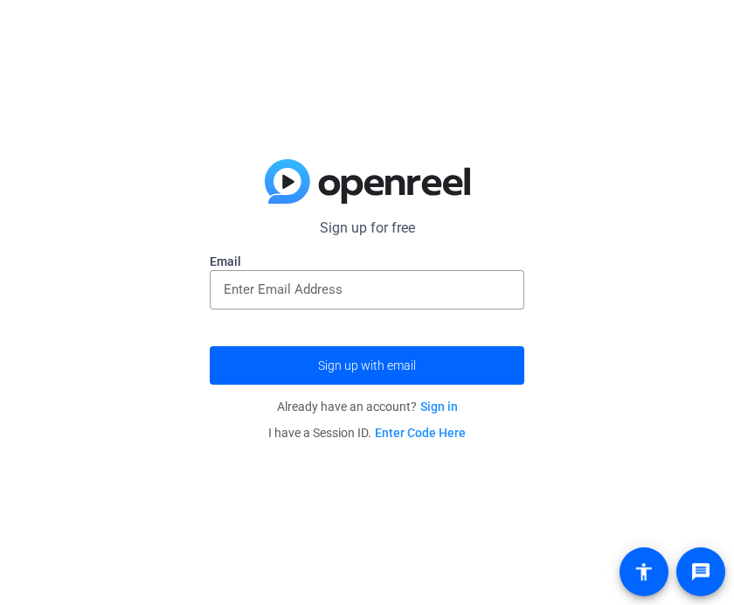  Describe the element at coordinates (420, 433) in the screenshot. I see `a: Enter Code Here` at that location.